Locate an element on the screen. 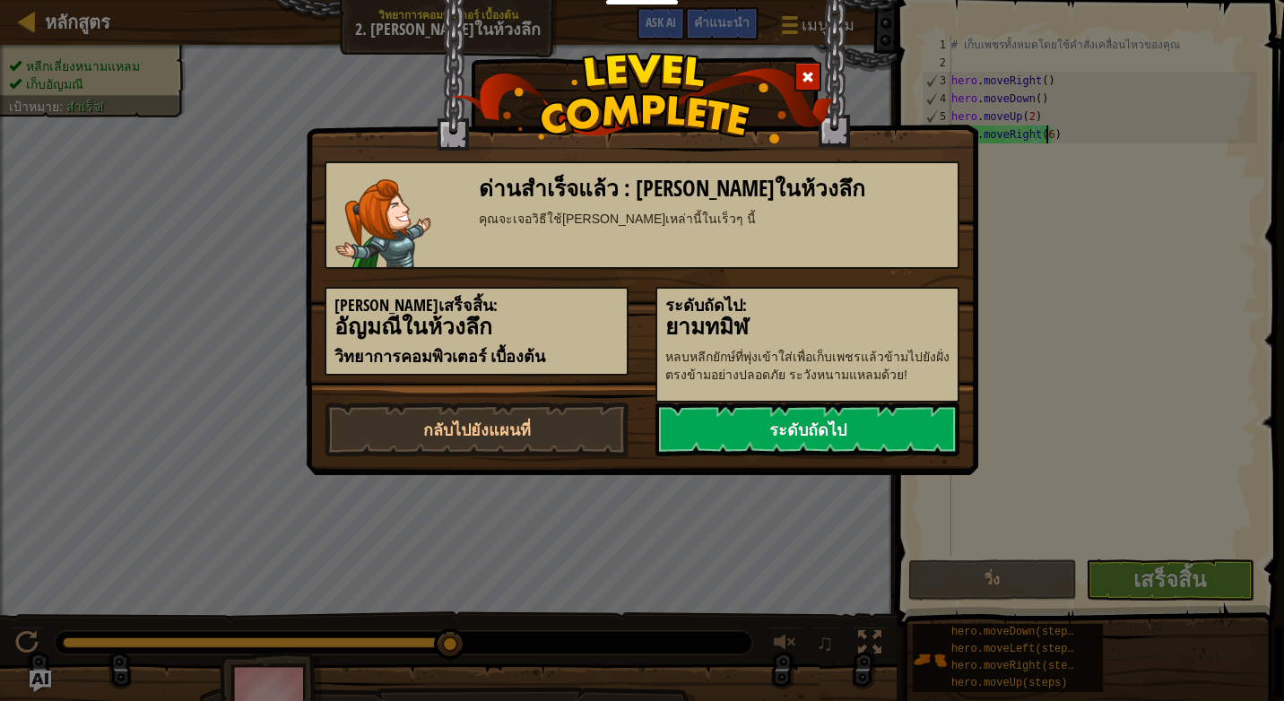  h3: อัญมณีในห้วงลึก is located at coordinates (476, 326).